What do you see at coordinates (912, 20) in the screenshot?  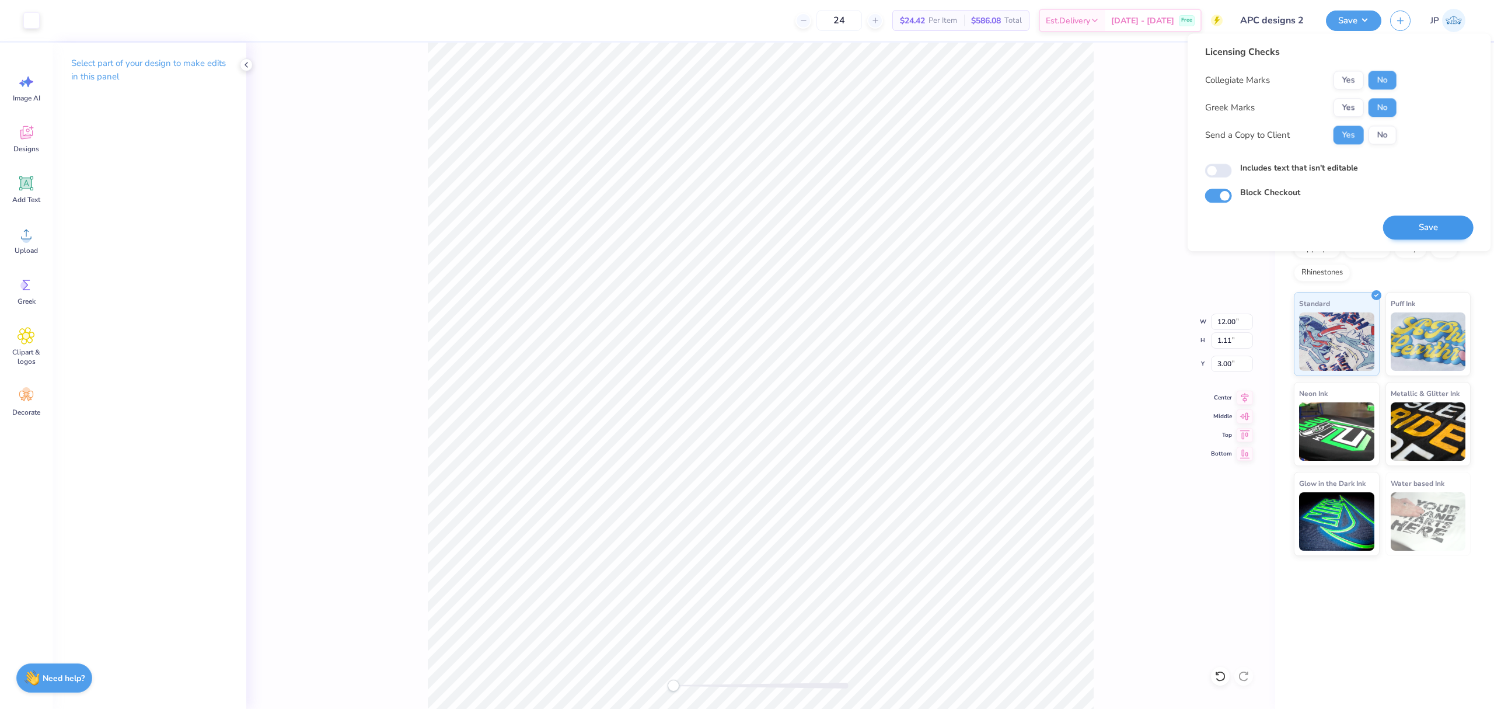 I see `span: $24.42` at bounding box center [912, 20].